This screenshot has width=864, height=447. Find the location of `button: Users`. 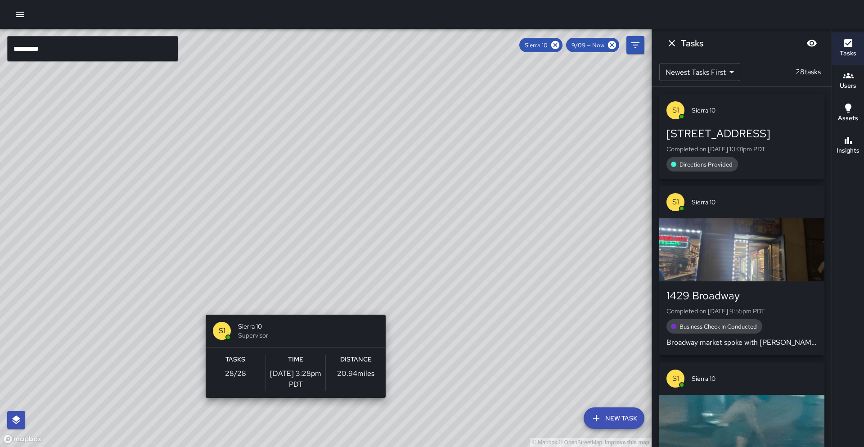

button: Users is located at coordinates (848, 81).